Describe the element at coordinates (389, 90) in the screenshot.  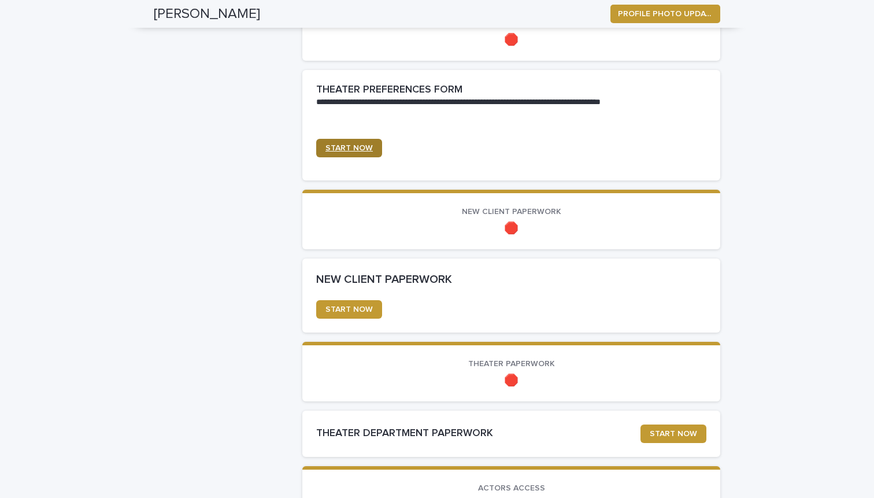
I see `h2: THEATER PREFERENCES FORM` at that location.